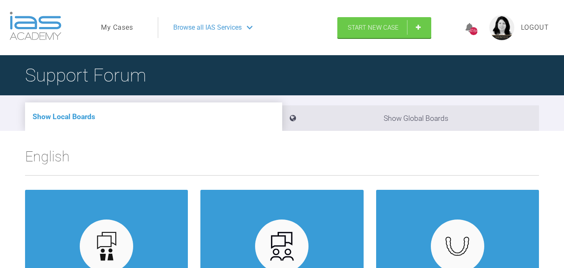  What do you see at coordinates (457, 246) in the screenshot?
I see `img: removables.927eaa4e.svg` at bounding box center [457, 246].